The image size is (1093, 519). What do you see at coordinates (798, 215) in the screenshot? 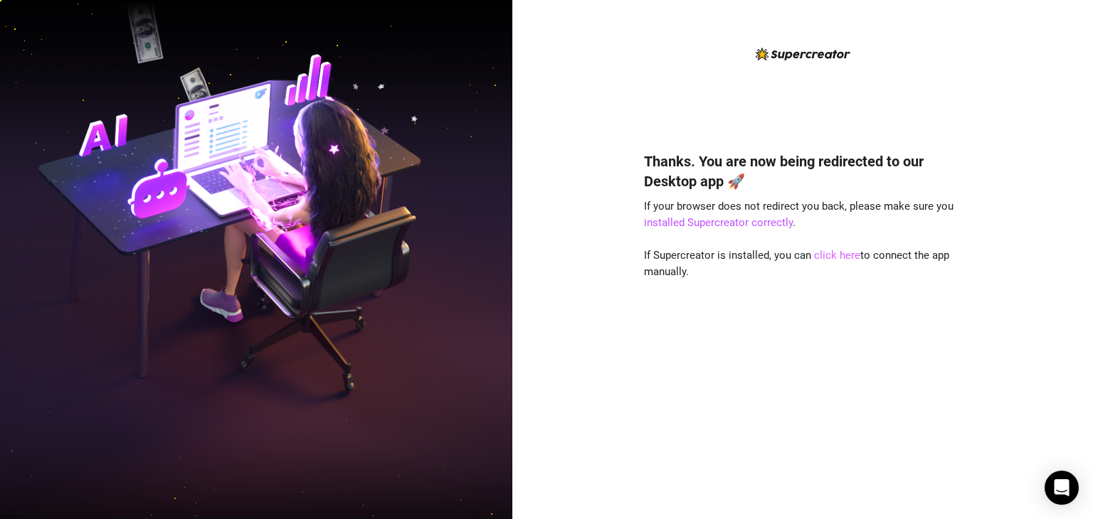
I see `span: If your browser does not redirect you back, please make sure you .` at bounding box center [798, 215].